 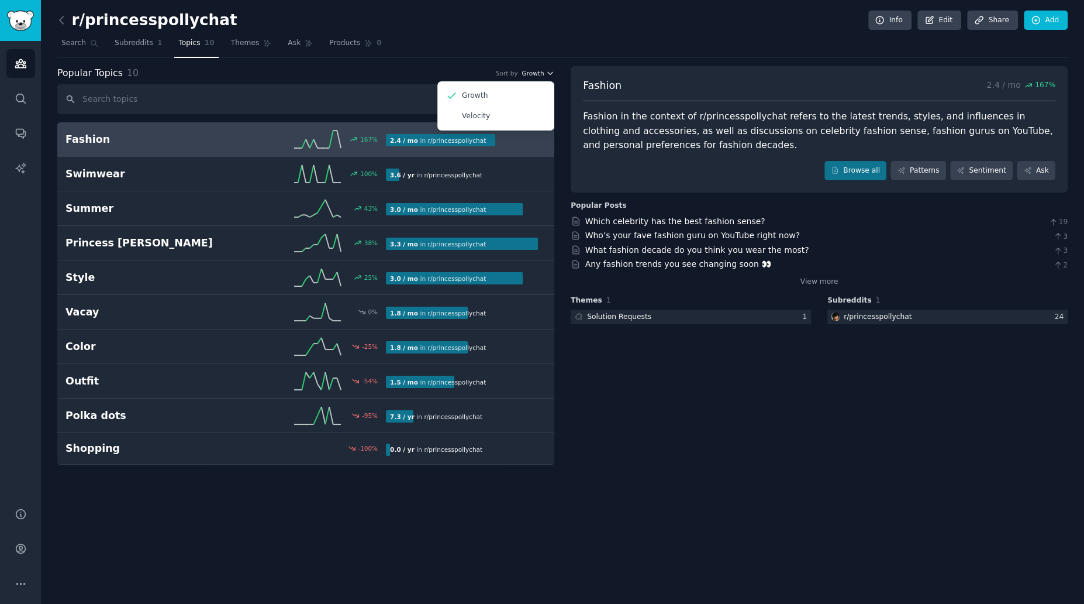 I want to click on div: 0 %, so click(x=373, y=312).